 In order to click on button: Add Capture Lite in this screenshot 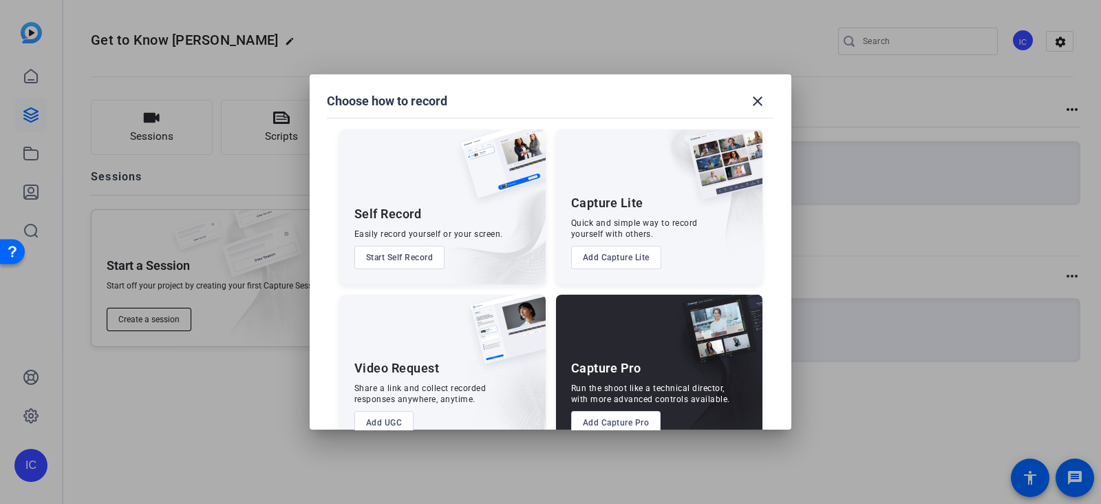, I will do `click(616, 257)`.